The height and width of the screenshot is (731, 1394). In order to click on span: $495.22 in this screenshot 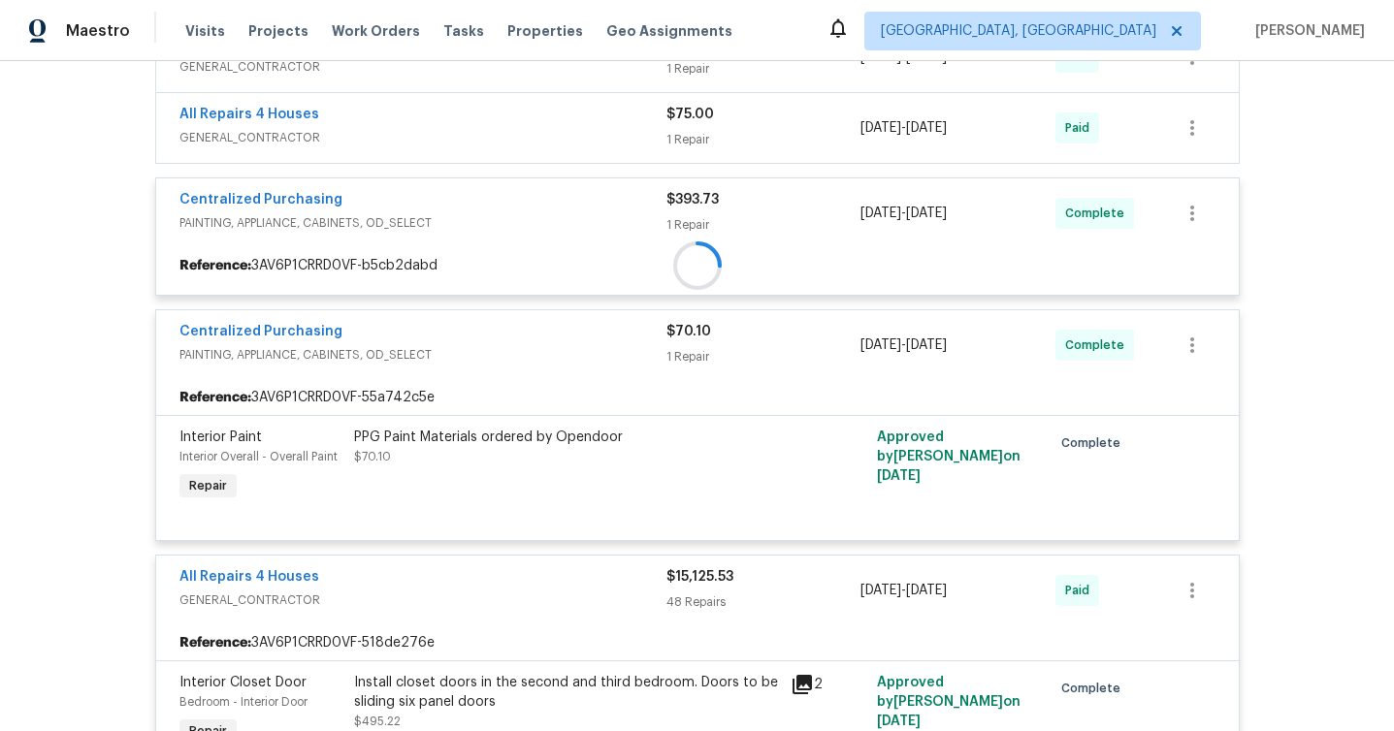, I will do `click(377, 722)`.